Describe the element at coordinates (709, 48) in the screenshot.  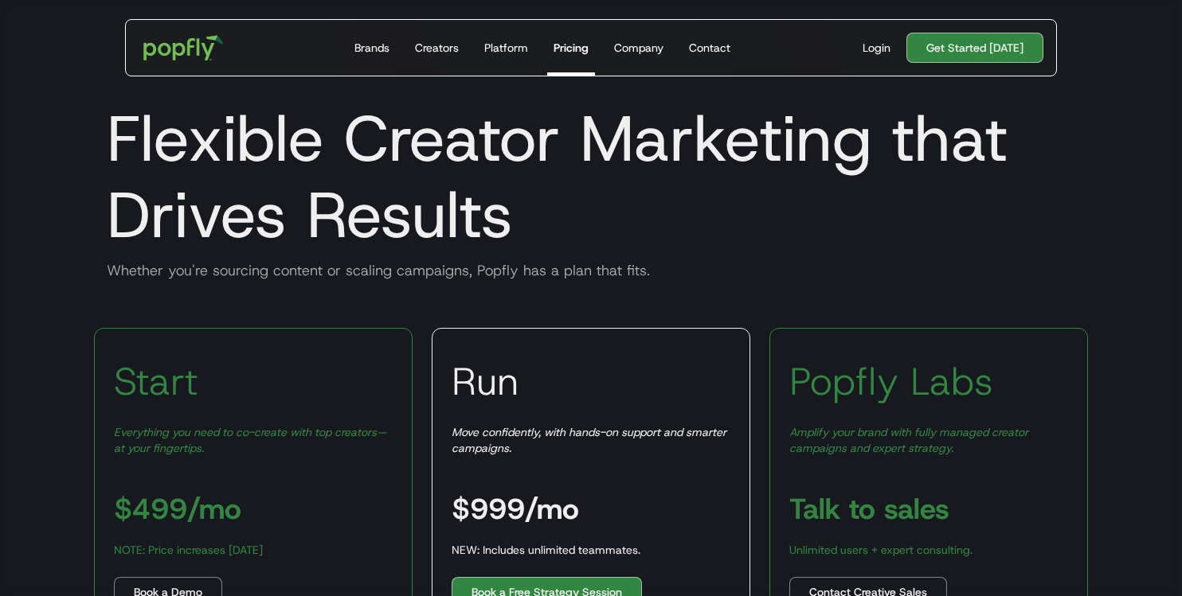
I see `div: Contact` at that location.